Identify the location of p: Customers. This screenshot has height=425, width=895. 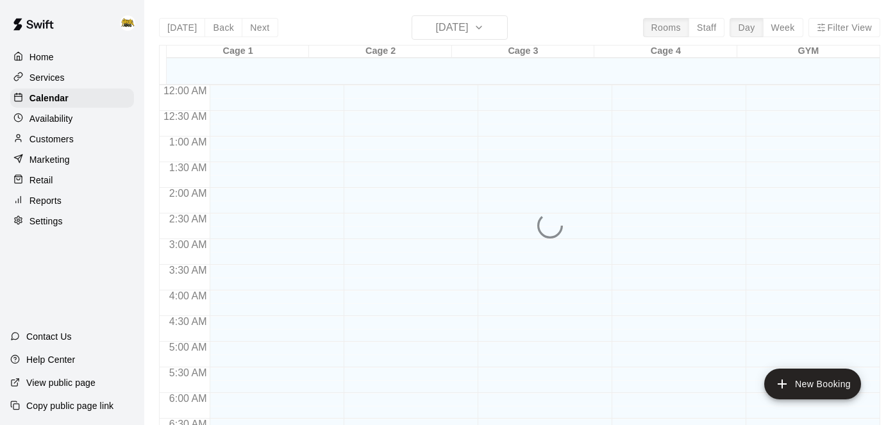
(51, 139).